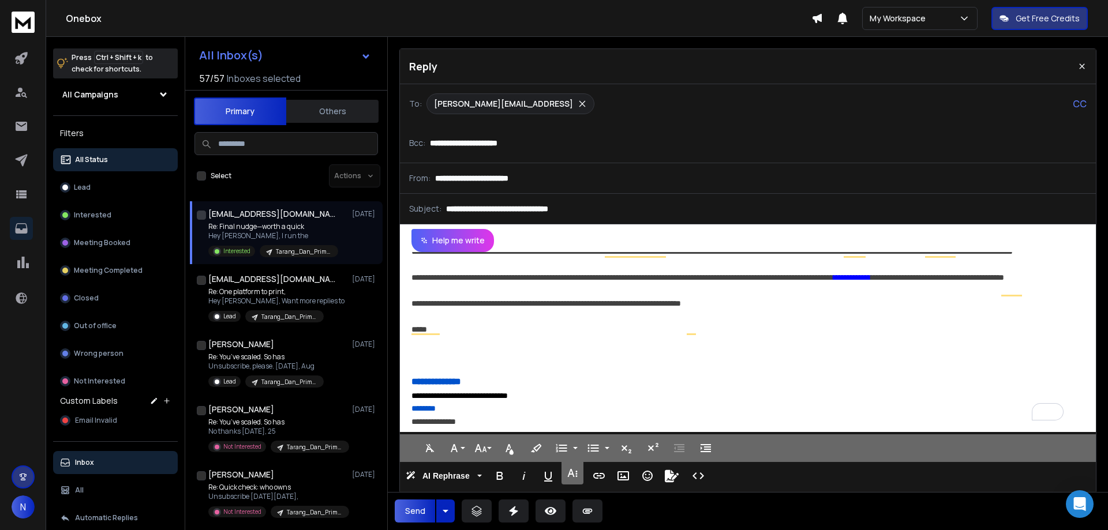  What do you see at coordinates (115, 381) in the screenshot?
I see `button: Not Interested` at bounding box center [115, 381].